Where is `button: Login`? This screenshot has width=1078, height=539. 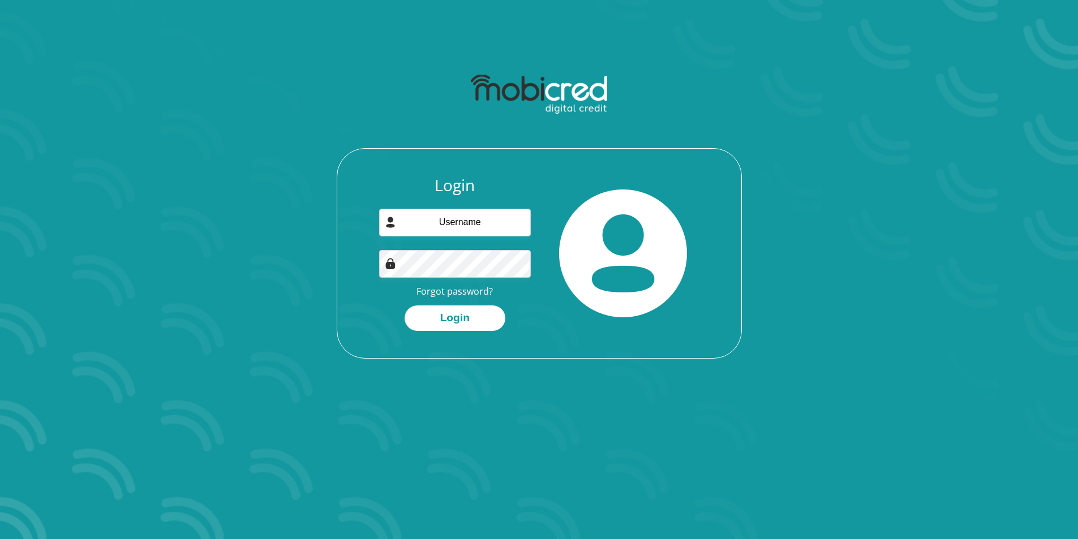 button: Login is located at coordinates (455, 318).